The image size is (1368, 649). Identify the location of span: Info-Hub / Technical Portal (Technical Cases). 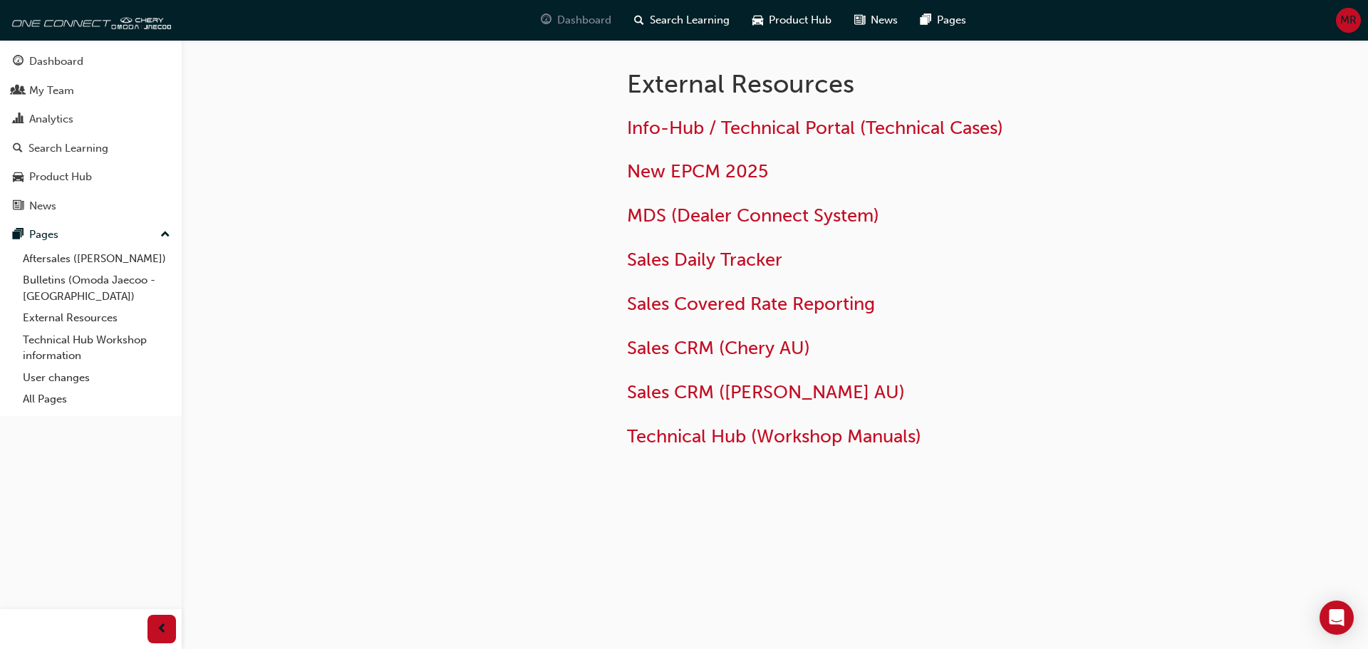
(815, 128).